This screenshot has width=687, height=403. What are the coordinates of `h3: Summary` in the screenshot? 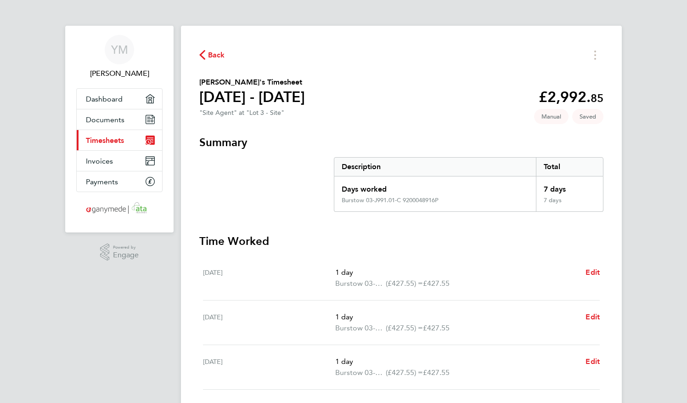 It's located at (401, 142).